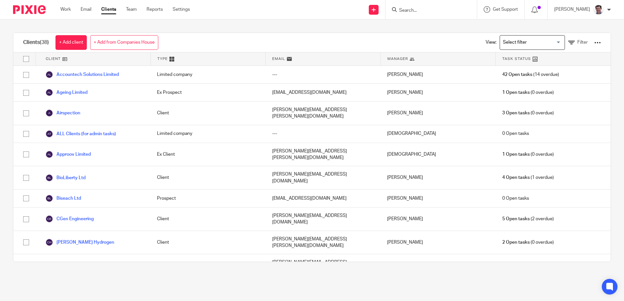 This screenshot has width=624, height=301. I want to click on a: BioLiberty Ltd, so click(65, 178).